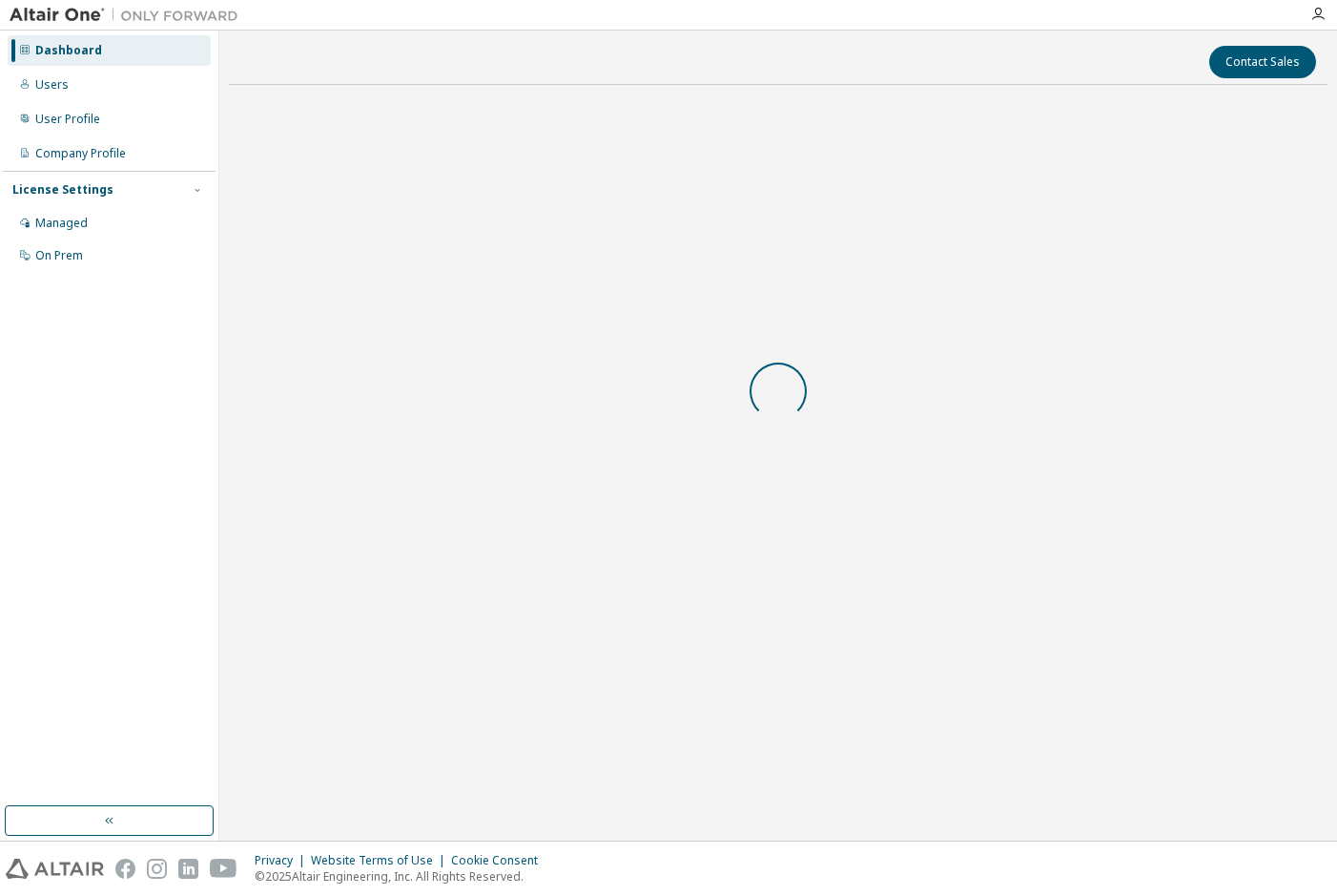 This screenshot has width=1337, height=896. What do you see at coordinates (1263, 62) in the screenshot?
I see `button: Contact Sales` at bounding box center [1263, 62].